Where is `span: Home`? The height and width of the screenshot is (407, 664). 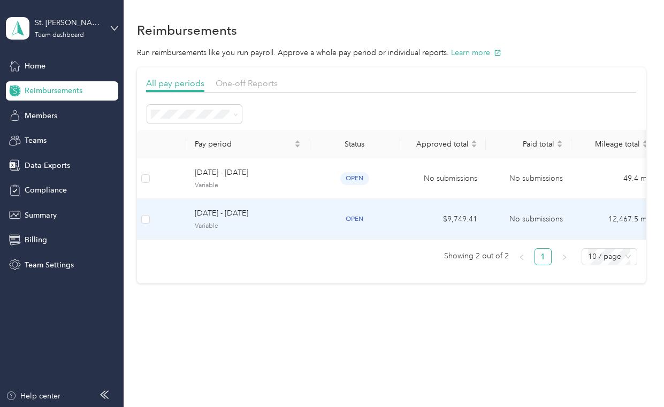 span: Home is located at coordinates (35, 66).